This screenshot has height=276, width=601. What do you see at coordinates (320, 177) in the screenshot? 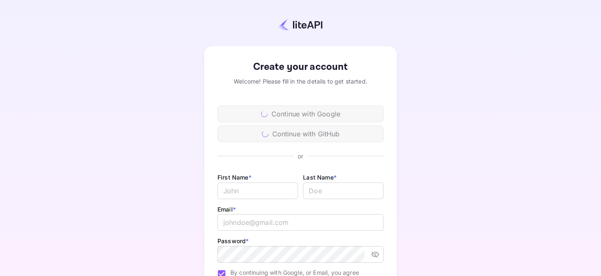
I see `label: Last Name` at bounding box center [320, 177].